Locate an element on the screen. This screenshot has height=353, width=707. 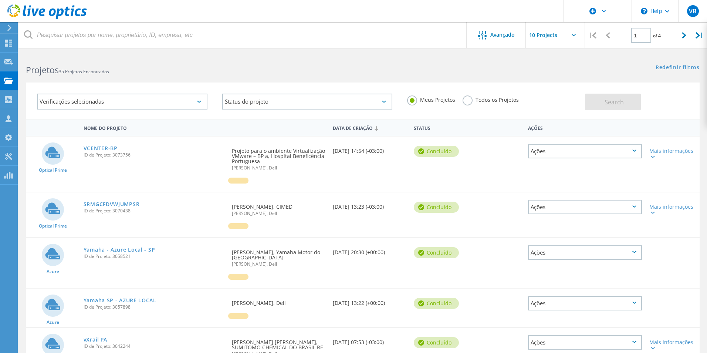
span: ID de Projeto: 3058521 is located at coordinates (154, 256).